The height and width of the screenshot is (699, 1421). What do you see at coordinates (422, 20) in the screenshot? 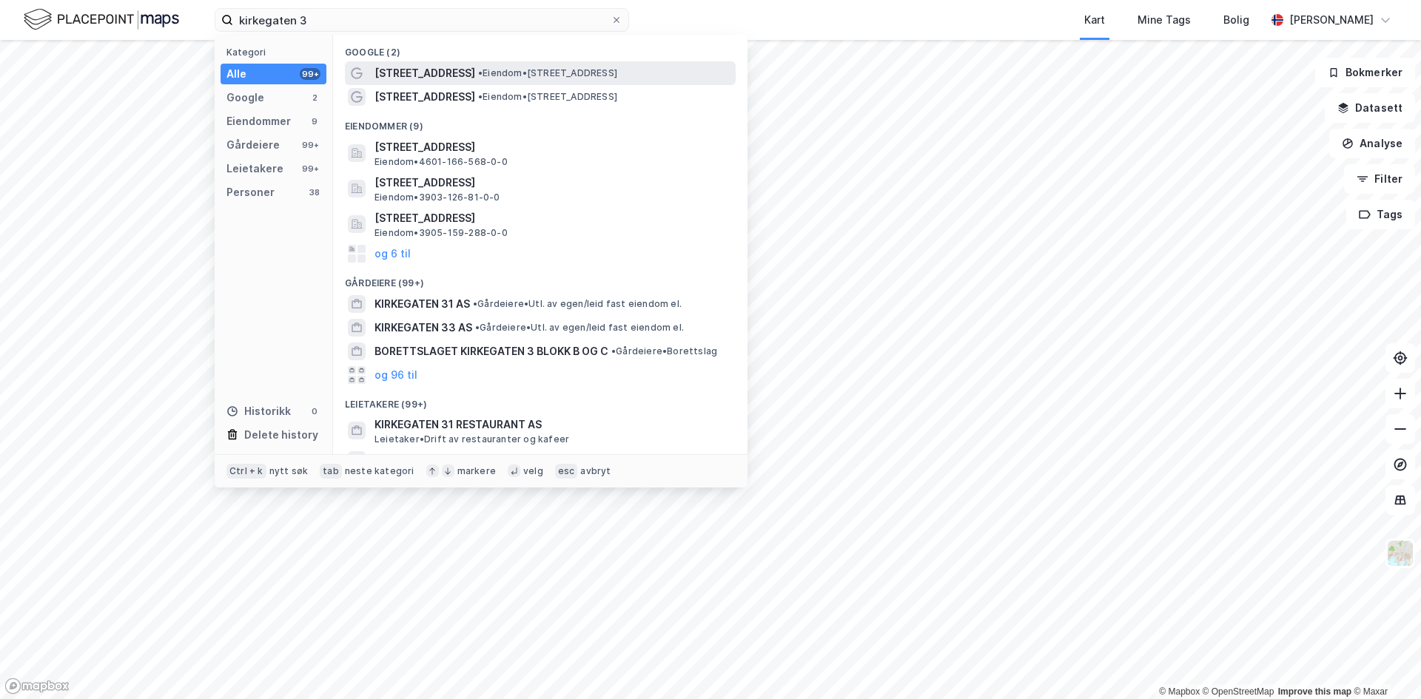
I see `input: Søk på adresse, matrikkel, gårdeiere, leietakere eller personer` at bounding box center [422, 20].